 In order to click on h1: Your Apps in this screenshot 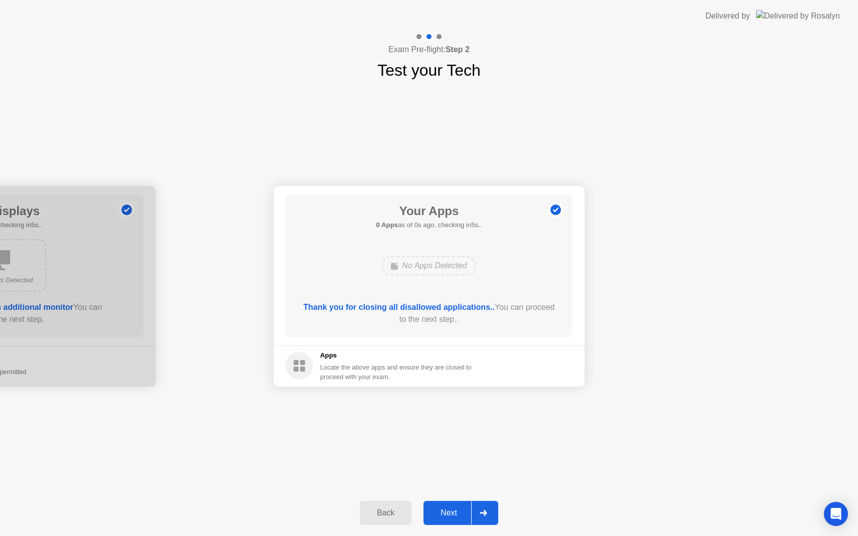, I will do `click(428, 211)`.